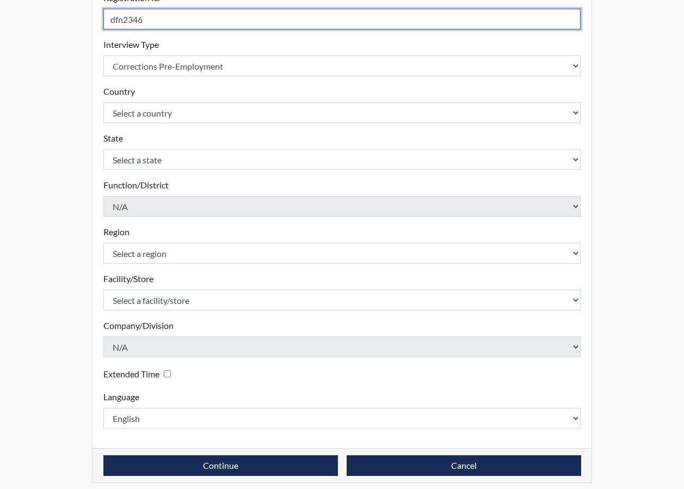 This screenshot has width=684, height=489. I want to click on label: Extended Time, so click(131, 374).